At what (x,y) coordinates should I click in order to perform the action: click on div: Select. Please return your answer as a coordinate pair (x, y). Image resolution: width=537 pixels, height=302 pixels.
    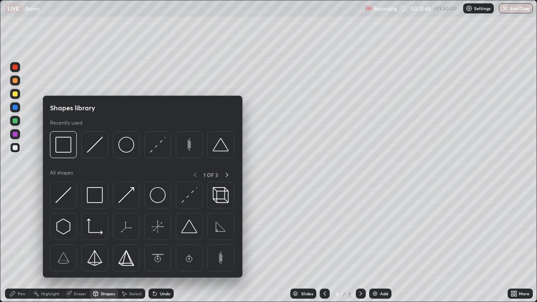
    Looking at the image, I should click on (135, 294).